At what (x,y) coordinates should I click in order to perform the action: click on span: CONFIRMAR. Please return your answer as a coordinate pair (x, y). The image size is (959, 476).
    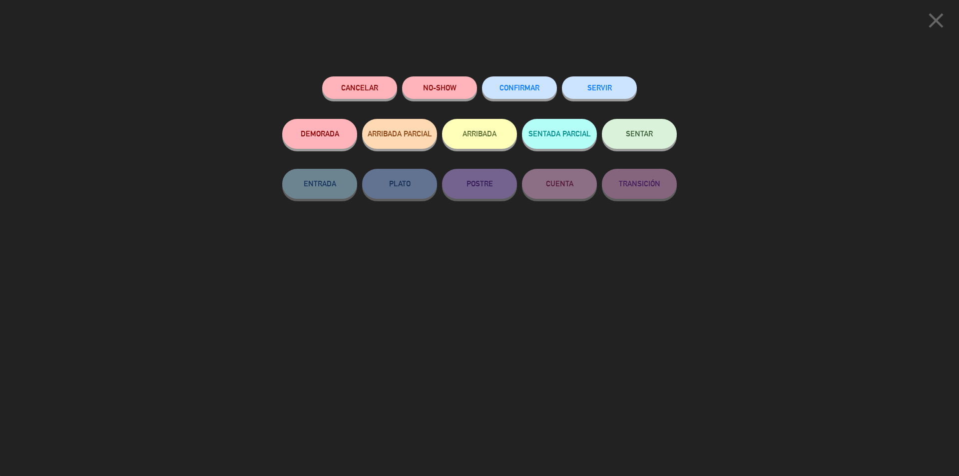
    Looking at the image, I should click on (519, 87).